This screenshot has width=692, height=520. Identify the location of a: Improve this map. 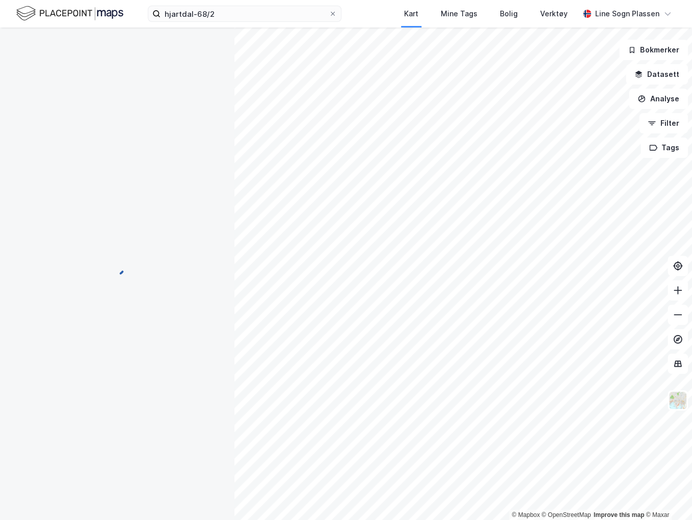
(618, 515).